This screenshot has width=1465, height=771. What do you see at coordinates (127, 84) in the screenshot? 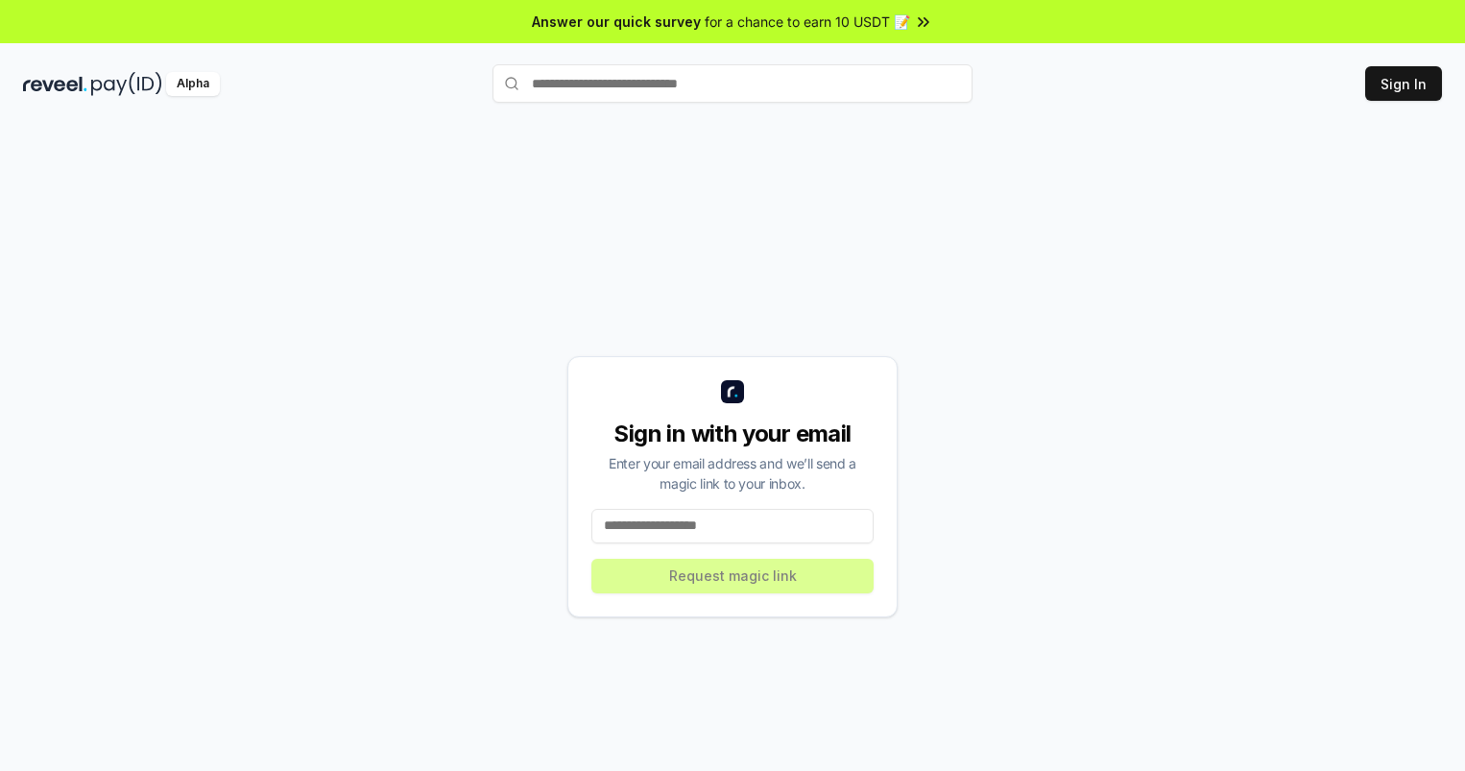
I see `img: pay_id` at bounding box center [127, 84].